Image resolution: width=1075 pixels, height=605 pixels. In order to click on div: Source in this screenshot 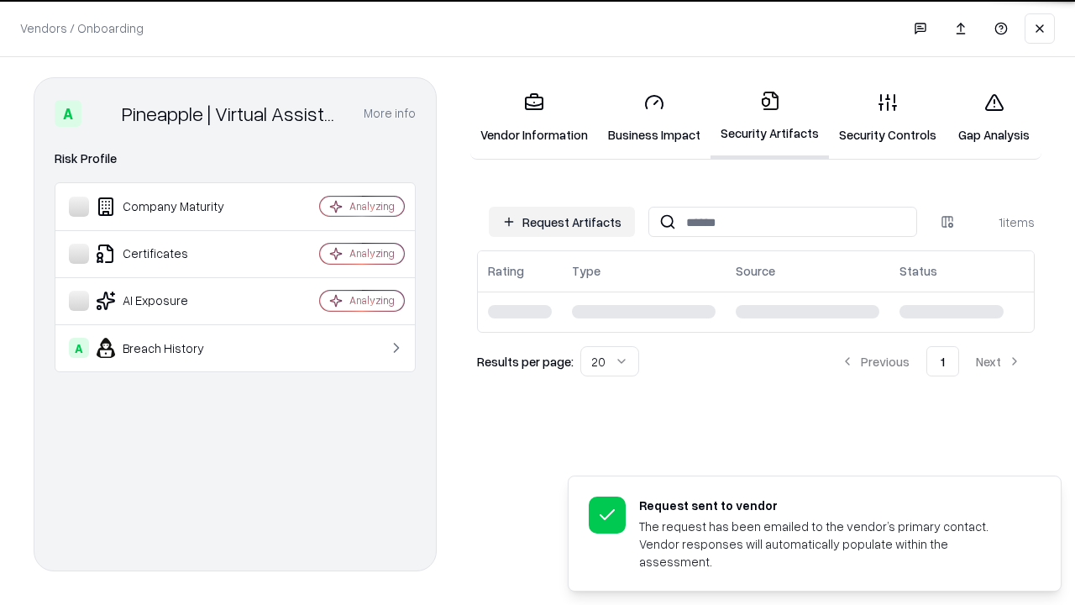, I will do `click(755, 270)`.